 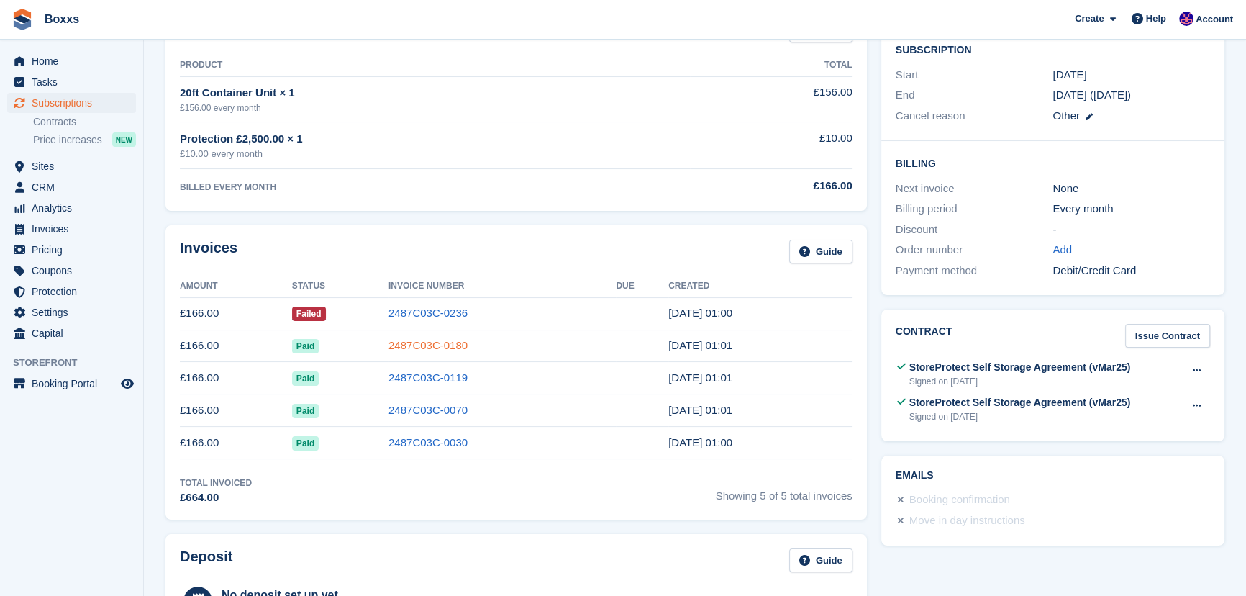 I want to click on div: Billing period, so click(x=974, y=209).